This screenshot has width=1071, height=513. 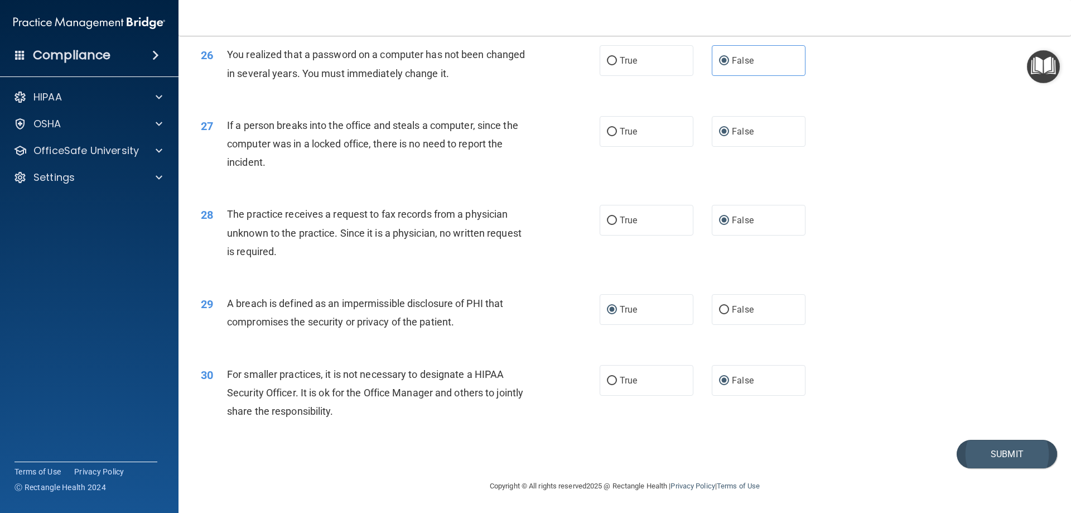 What do you see at coordinates (88, 97) in the screenshot?
I see `a: HIPAA` at bounding box center [88, 97].